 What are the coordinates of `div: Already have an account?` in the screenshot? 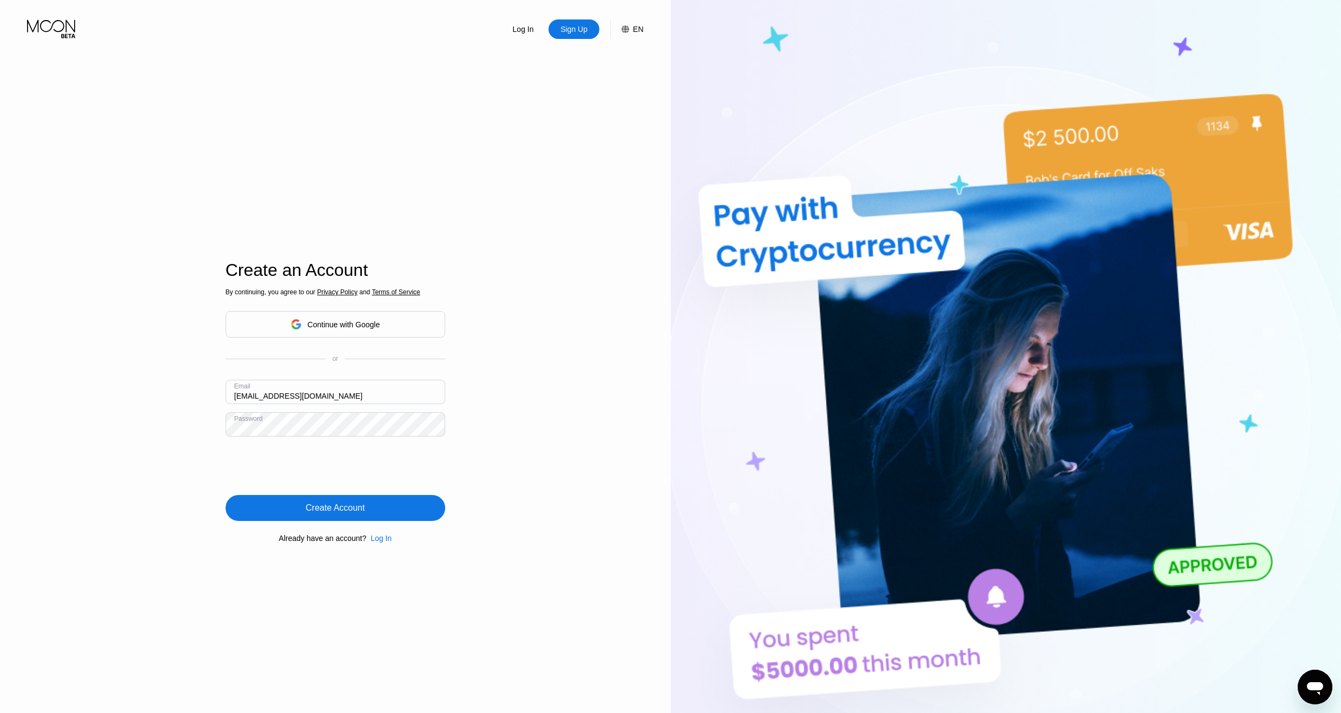 It's located at (322, 538).